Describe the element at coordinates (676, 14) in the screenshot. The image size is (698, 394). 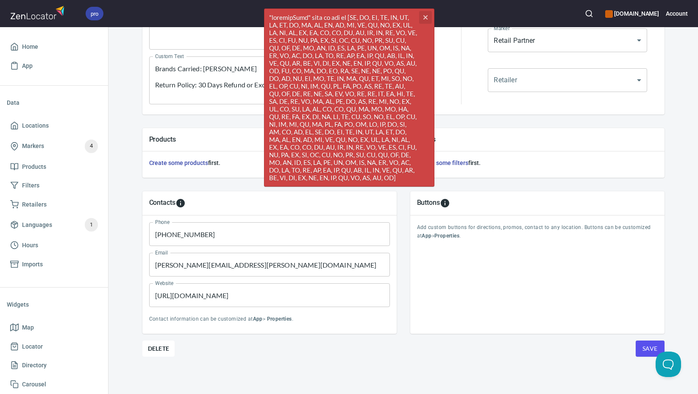
I see `button: Account` at that location.